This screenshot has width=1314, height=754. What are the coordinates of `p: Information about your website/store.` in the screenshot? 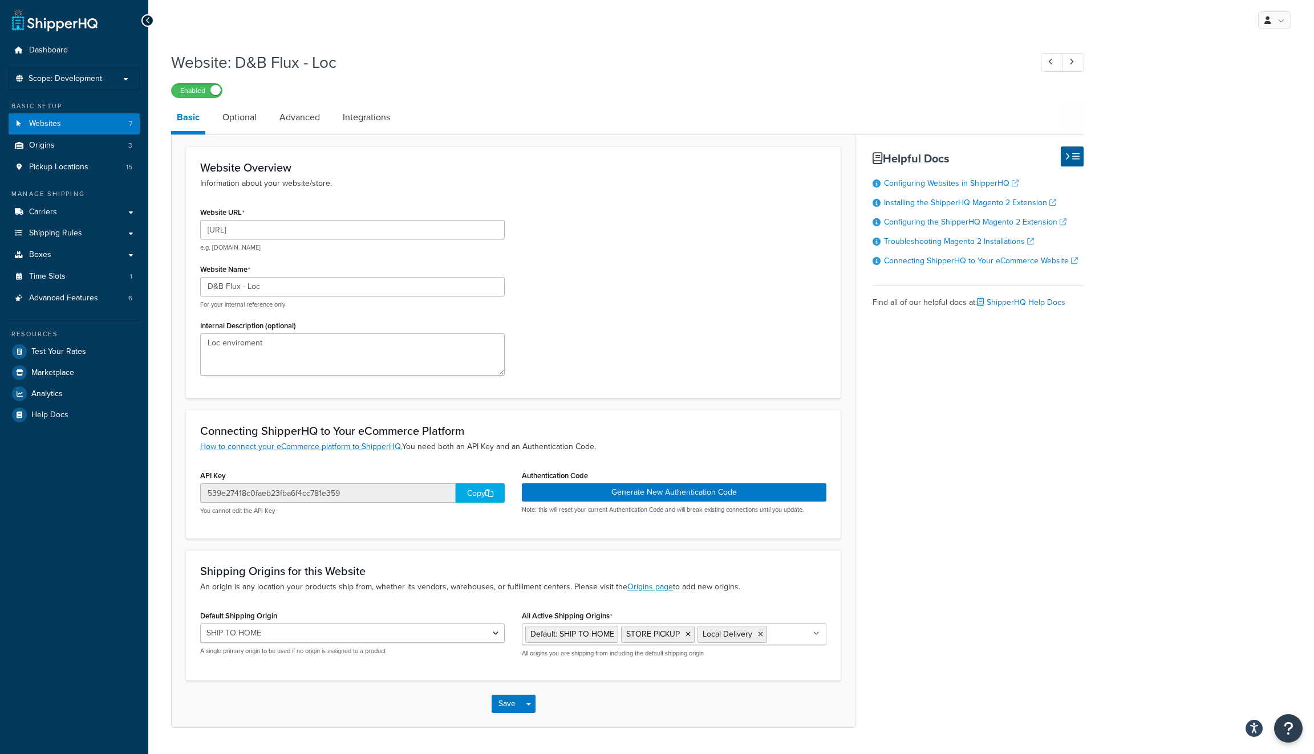 It's located at (513, 184).